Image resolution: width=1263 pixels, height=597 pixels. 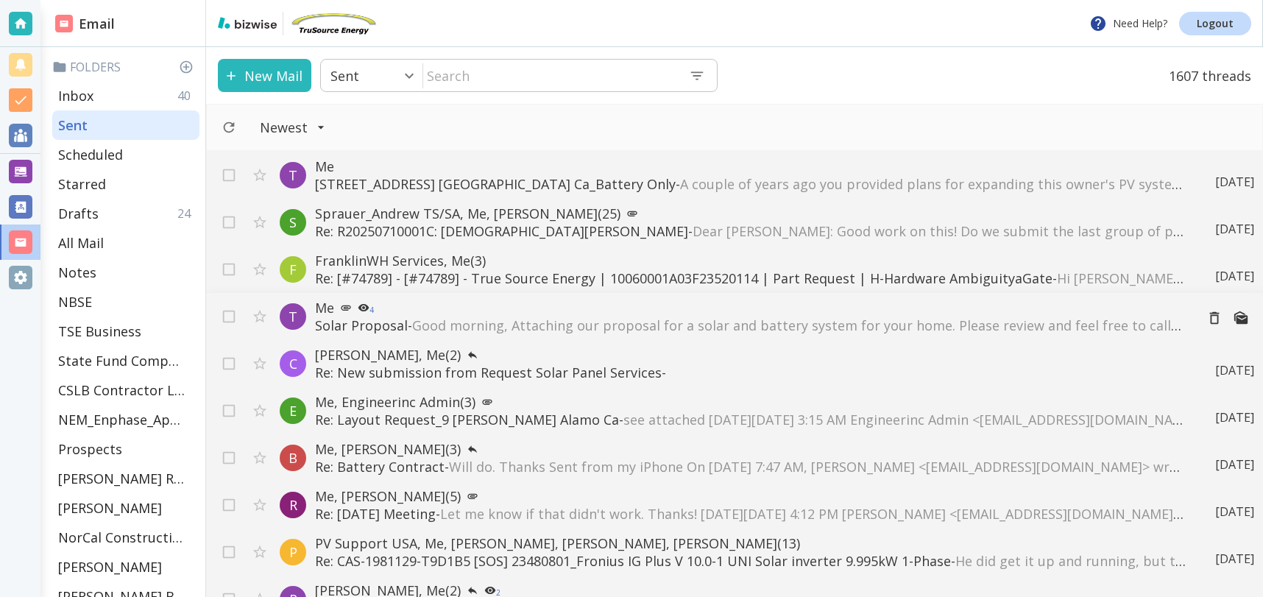 I want to click on button: 4, so click(x=366, y=308).